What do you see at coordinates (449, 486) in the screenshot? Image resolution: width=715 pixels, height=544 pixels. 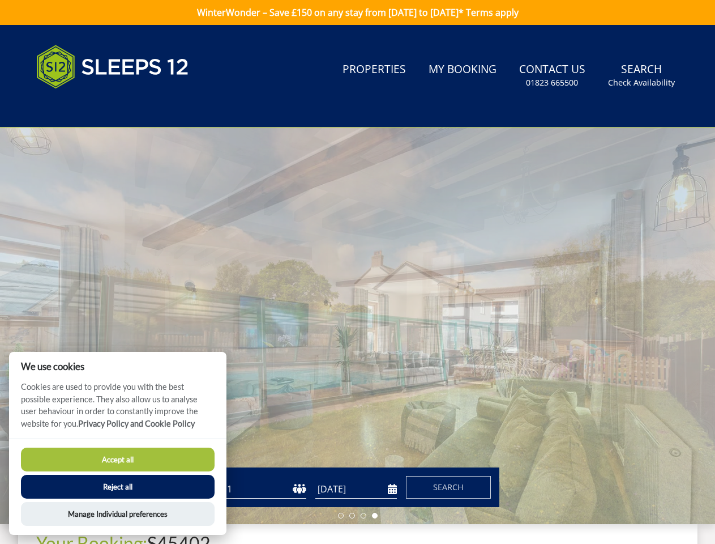 I see `span: Search` at bounding box center [449, 486].